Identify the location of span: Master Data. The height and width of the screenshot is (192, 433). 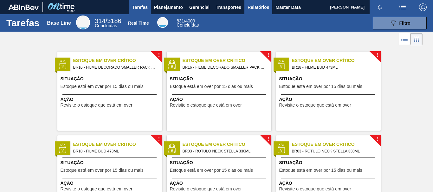
(288, 7).